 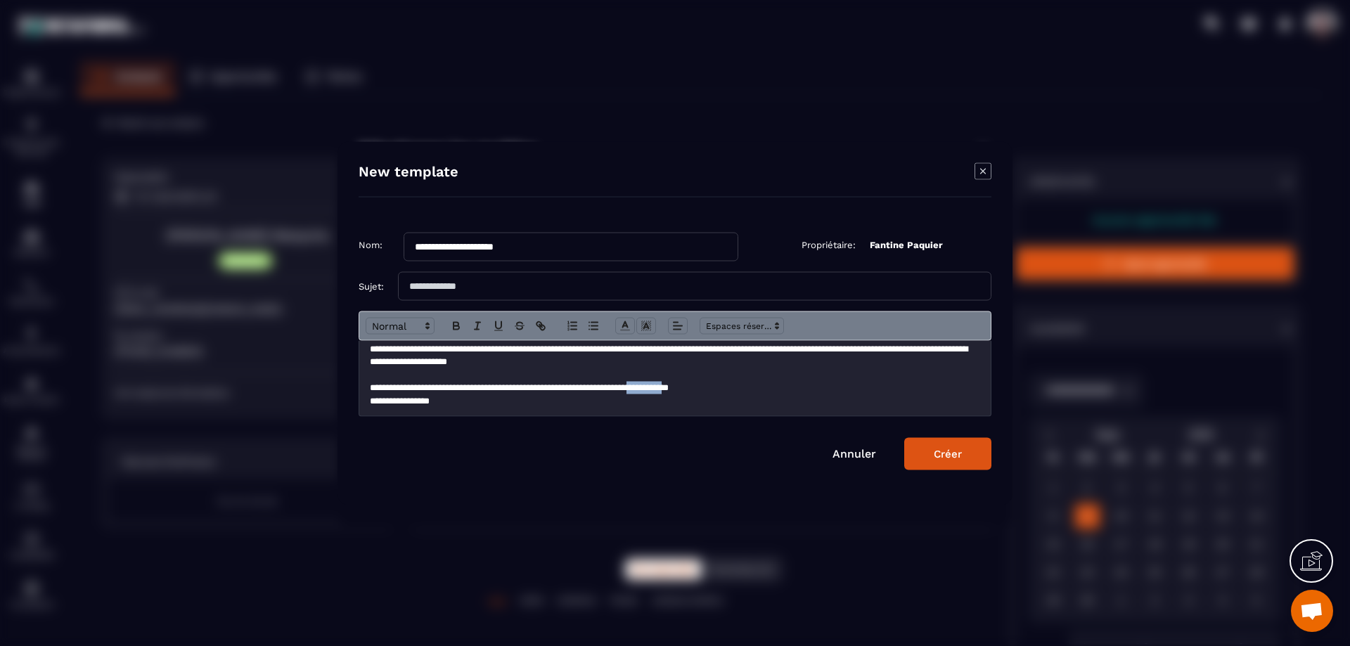 What do you see at coordinates (1312, 611) in the screenshot?
I see `div: Ouvrir le chat` at bounding box center [1312, 611].